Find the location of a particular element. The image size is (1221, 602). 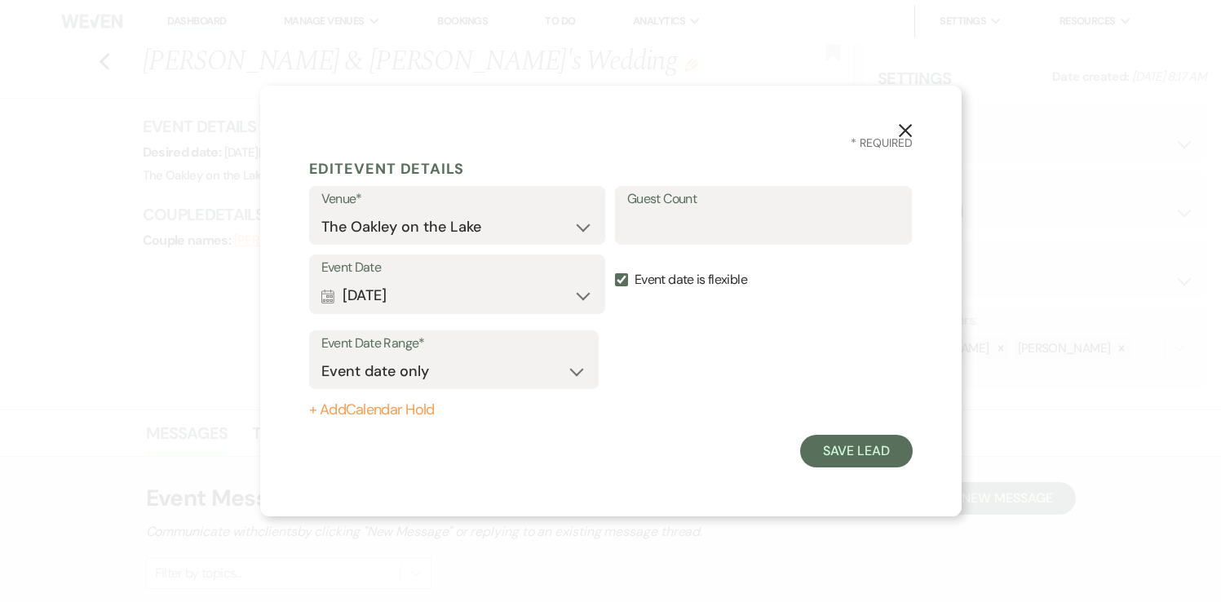

label: Guest Count is located at coordinates (764, 199).